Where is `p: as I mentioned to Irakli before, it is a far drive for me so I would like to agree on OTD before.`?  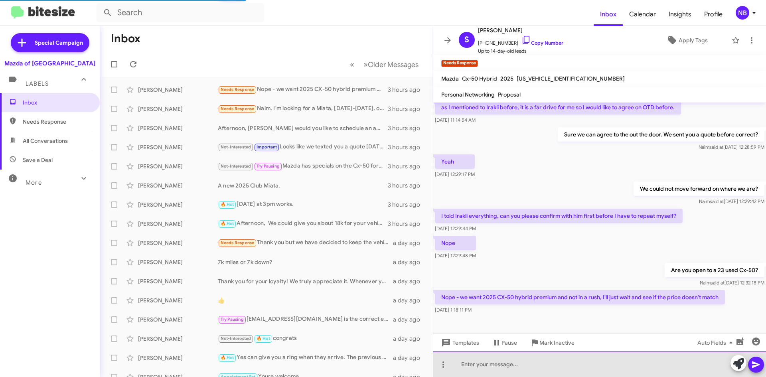
p: as I mentioned to Irakli before, it is a far drive for me so I would like to agree on OTD before. is located at coordinates (558, 107).